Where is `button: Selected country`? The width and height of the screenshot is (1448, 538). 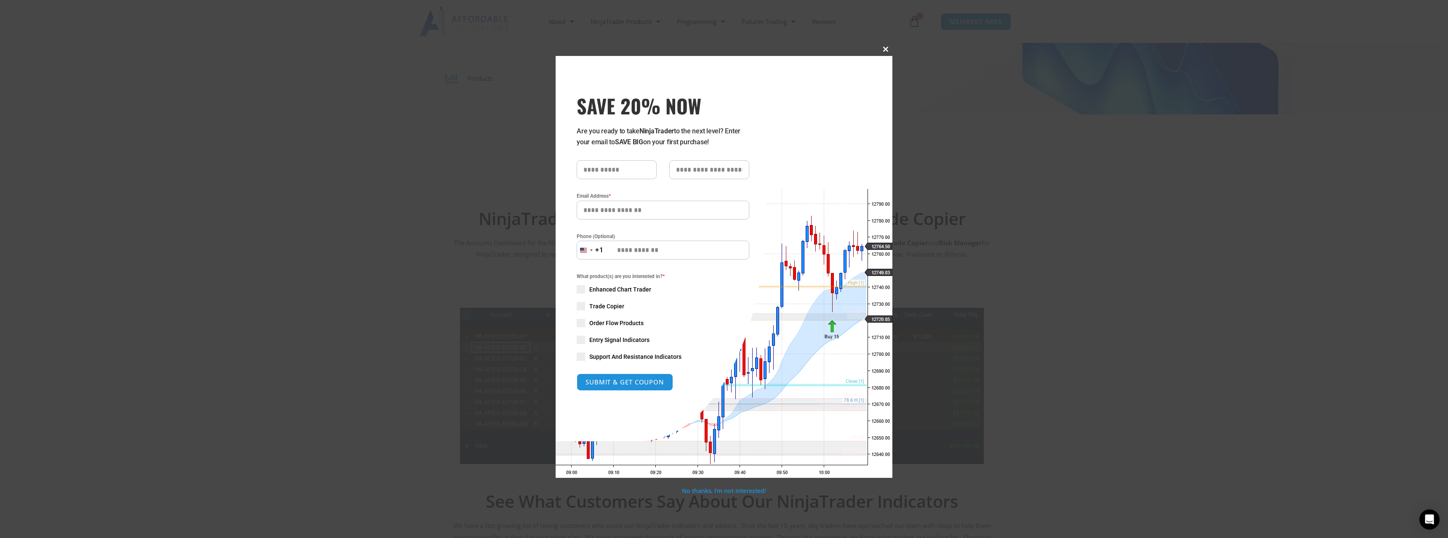 button: Selected country is located at coordinates (590, 250).